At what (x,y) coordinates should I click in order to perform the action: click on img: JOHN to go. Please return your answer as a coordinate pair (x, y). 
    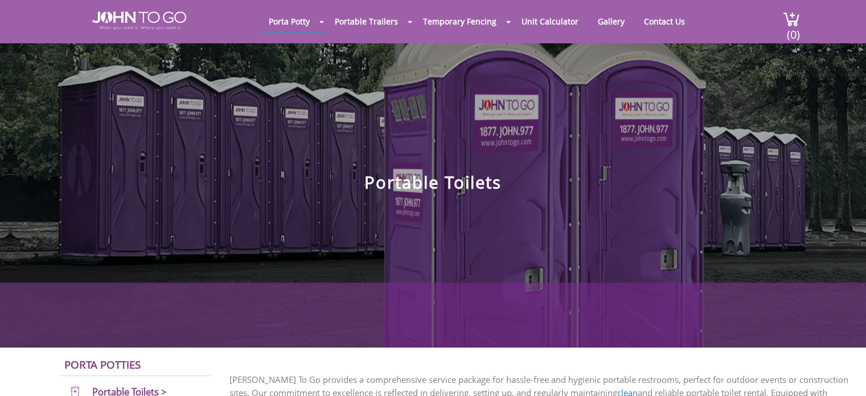
    Looking at the image, I should click on (139, 20).